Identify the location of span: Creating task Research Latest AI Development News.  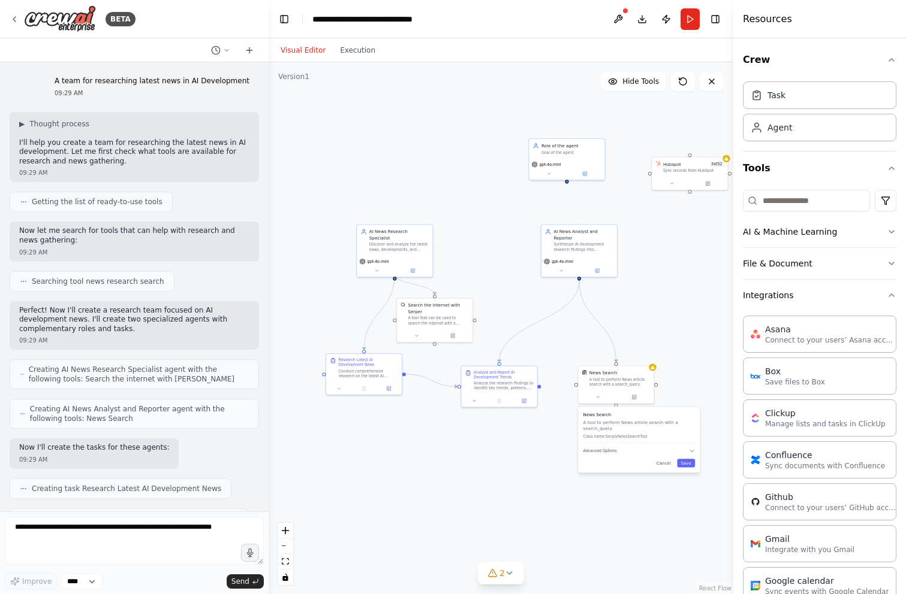
(126, 489).